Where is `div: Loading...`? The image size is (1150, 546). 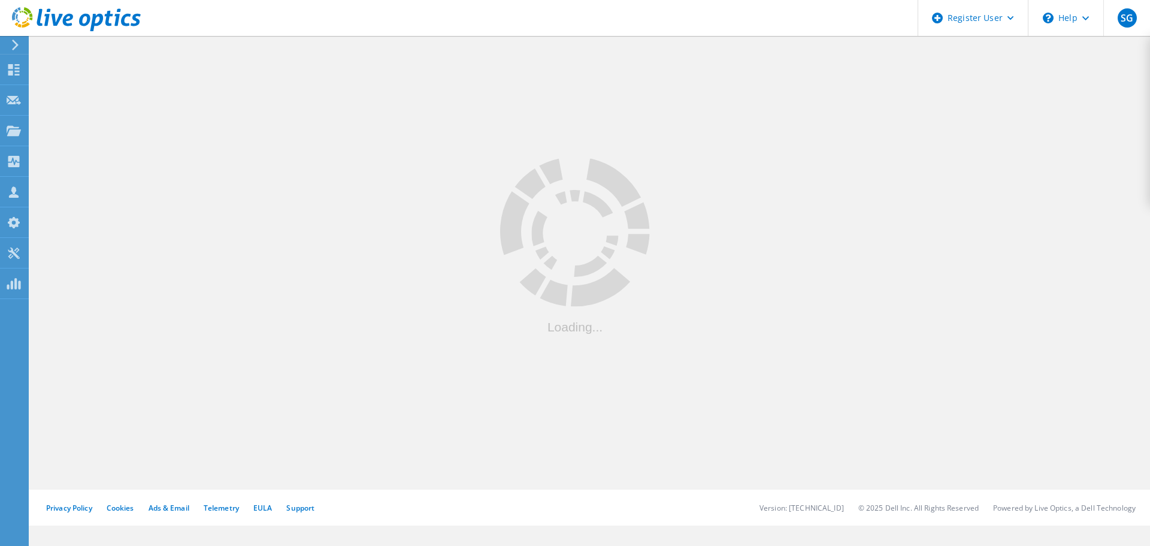
div: Loading... is located at coordinates (575, 326).